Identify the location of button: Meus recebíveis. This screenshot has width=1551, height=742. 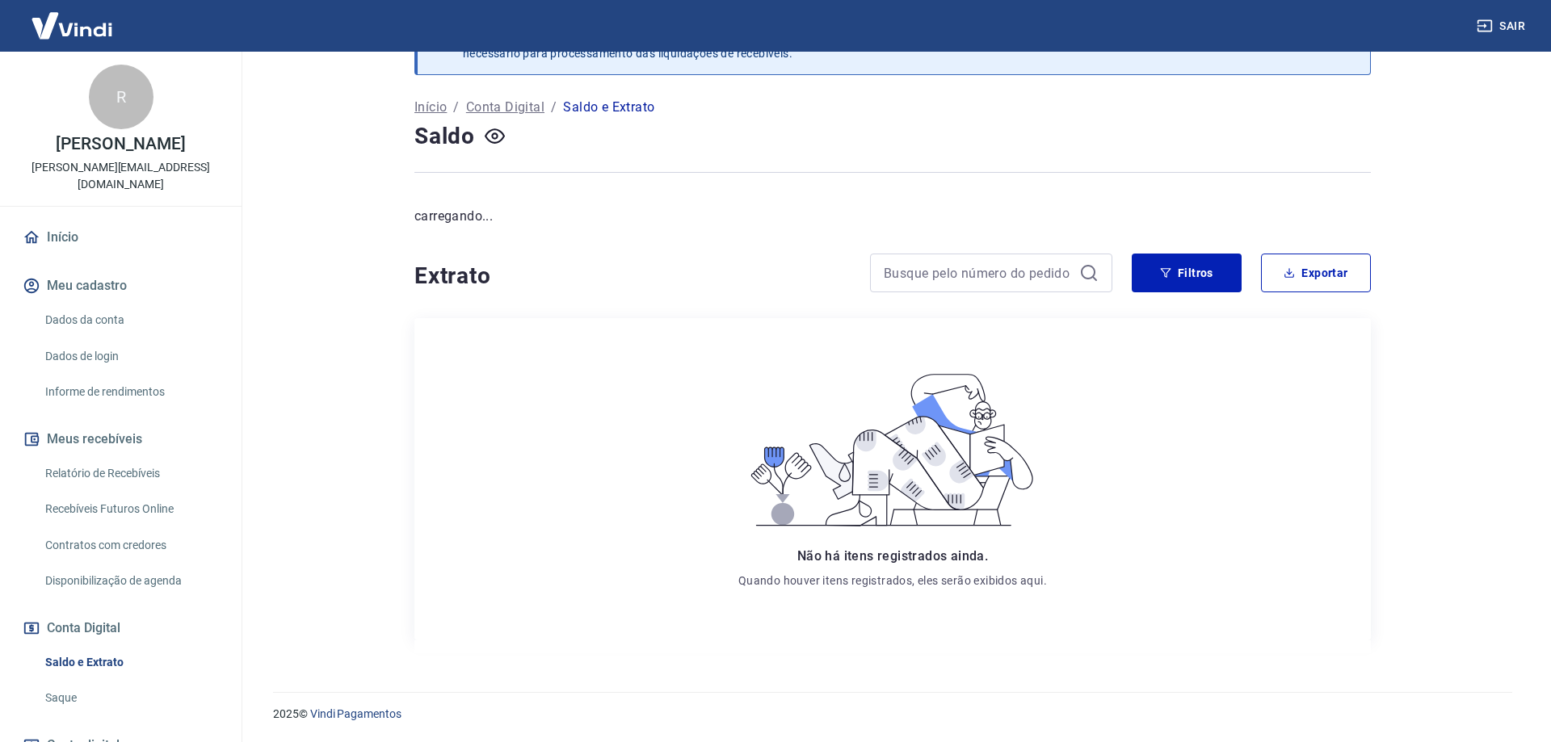
(120, 439).